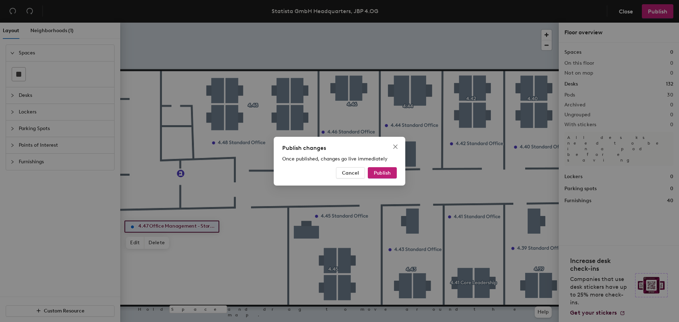 The image size is (679, 322). Describe the element at coordinates (395, 147) in the screenshot. I see `span: close` at that location.